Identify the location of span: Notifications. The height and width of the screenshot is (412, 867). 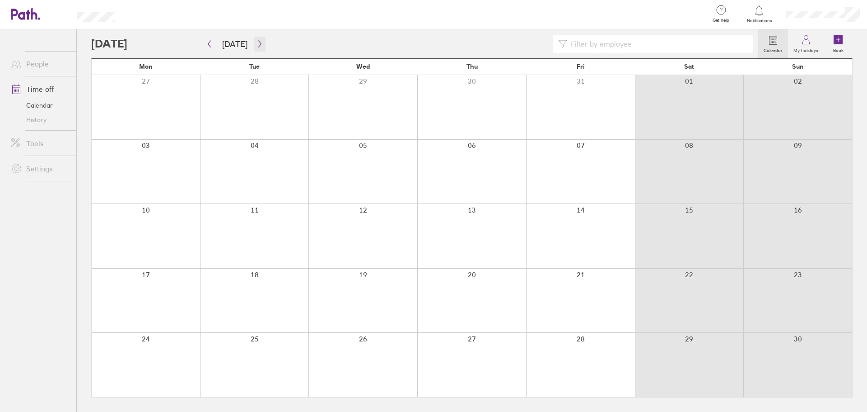
(759, 21).